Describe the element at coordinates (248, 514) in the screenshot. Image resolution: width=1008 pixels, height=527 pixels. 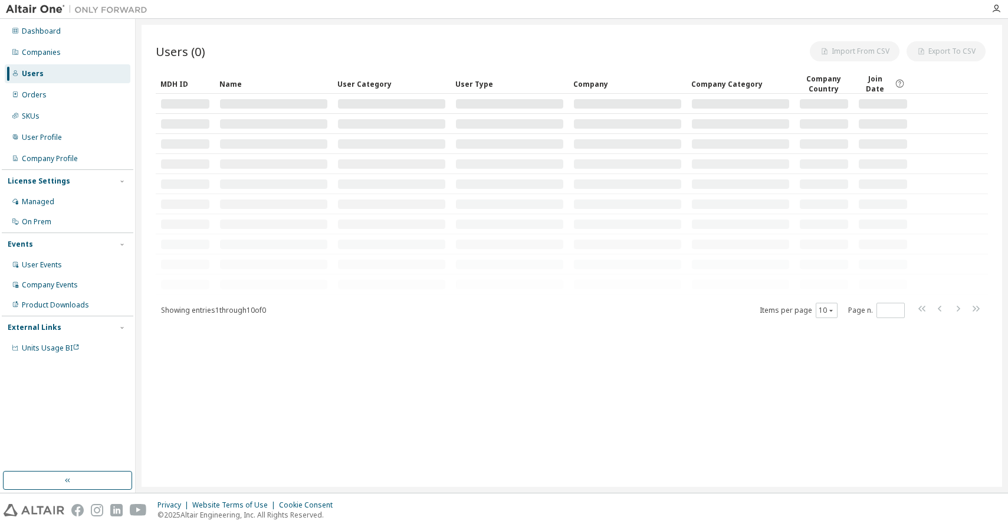
I see `p: © 2025 Altair Engineering, Inc. All Rights Reserved.` at that location.